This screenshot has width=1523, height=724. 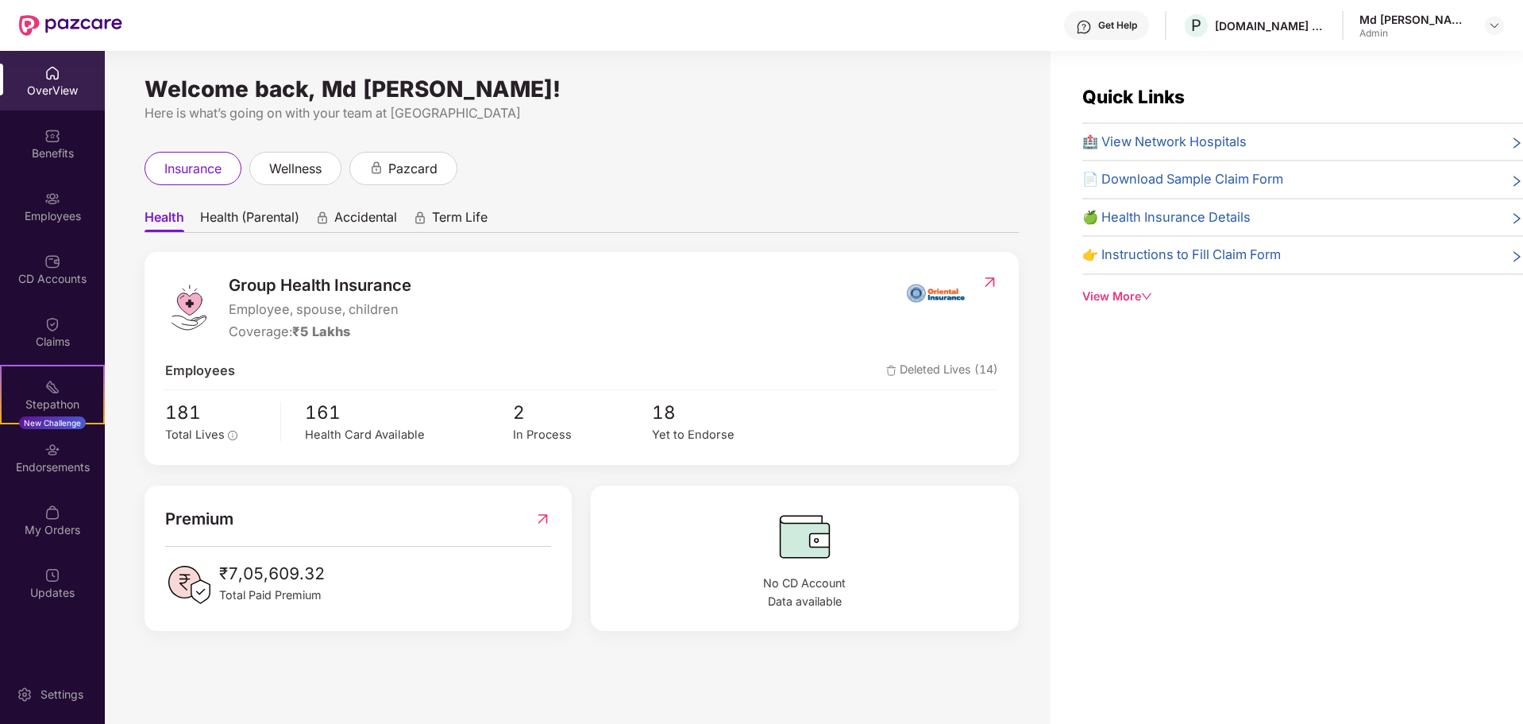 What do you see at coordinates (52, 73) in the screenshot?
I see `img: svg+xml;base64,PHN2ZyBpZD0iSG9tZSIgeG1sbnM9Imh0dHA6Ly93d3cudzMub3JnLzIwMDAvc3ZnIiB3aWR0aD0iMjAiIG...` at bounding box center [52, 73].